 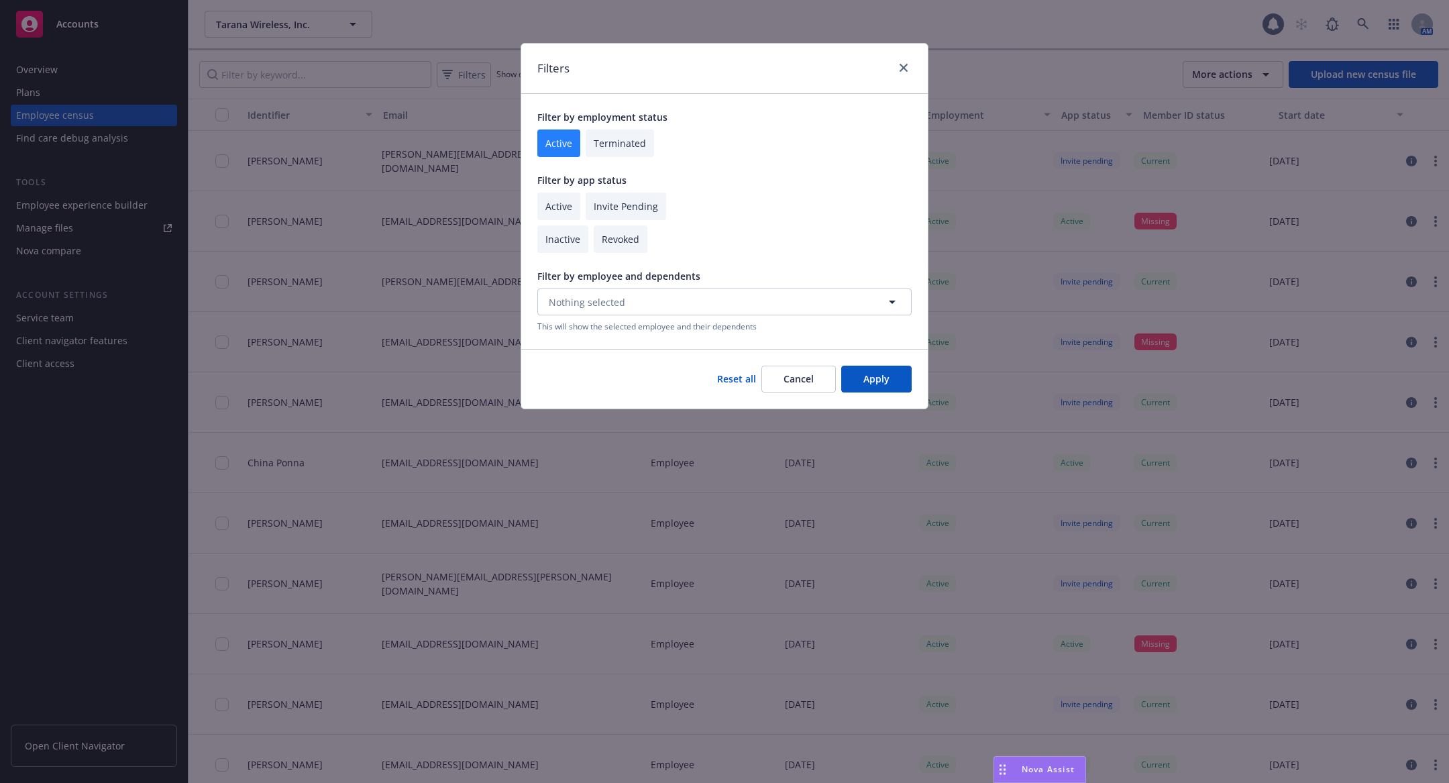 What do you see at coordinates (1040, 770) in the screenshot?
I see `button: Nova Assist` at bounding box center [1040, 770].